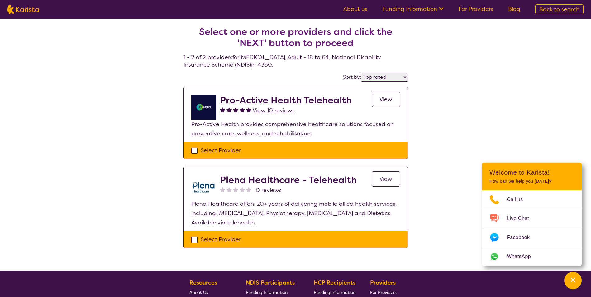 This screenshot has width=591, height=297. Describe the element at coordinates (532, 214) in the screenshot. I see `div: Channel Menu` at that location.